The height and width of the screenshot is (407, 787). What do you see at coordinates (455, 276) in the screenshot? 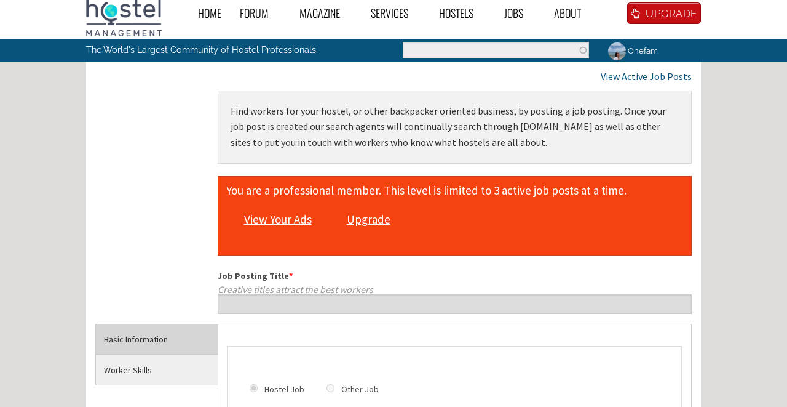
I see `label: Job Posting Title` at bounding box center [455, 276].